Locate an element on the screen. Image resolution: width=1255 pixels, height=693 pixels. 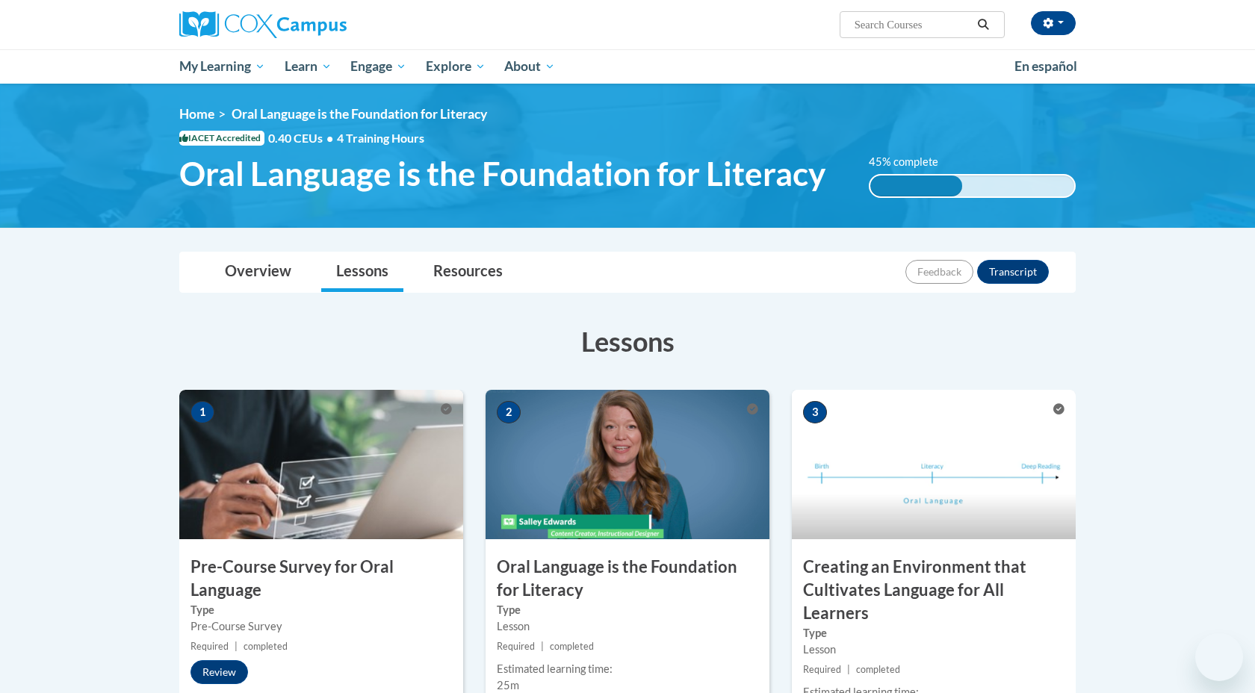
h3: Creating an Environment that Cultivates Language for All Learners is located at coordinates (934, 590).